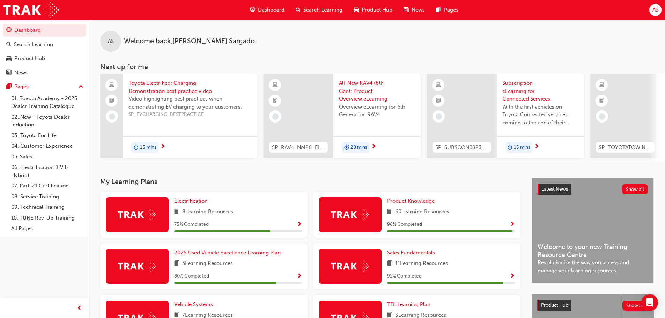  Describe the element at coordinates (319, 10) in the screenshot. I see `a: search-iconSearch Learning` at that location.